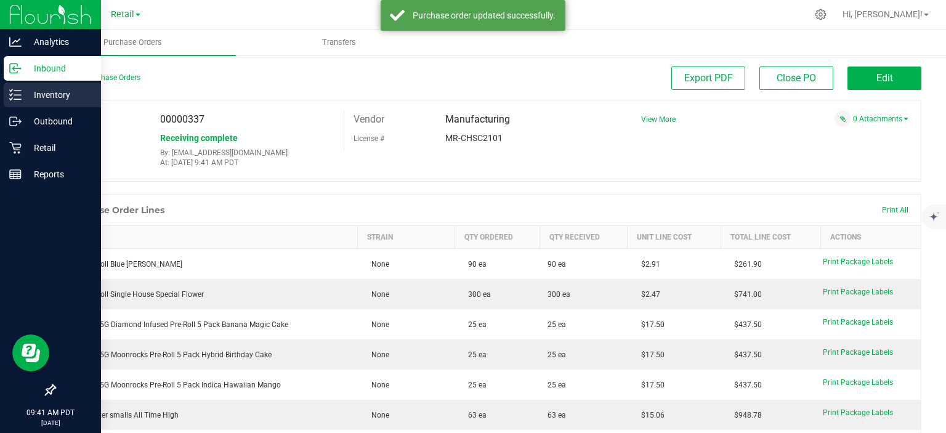 The image size is (946, 433). What do you see at coordinates (206, 294) in the screenshot?
I see `div: MM Pre-Roll Single House Special Flower` at bounding box center [206, 294].